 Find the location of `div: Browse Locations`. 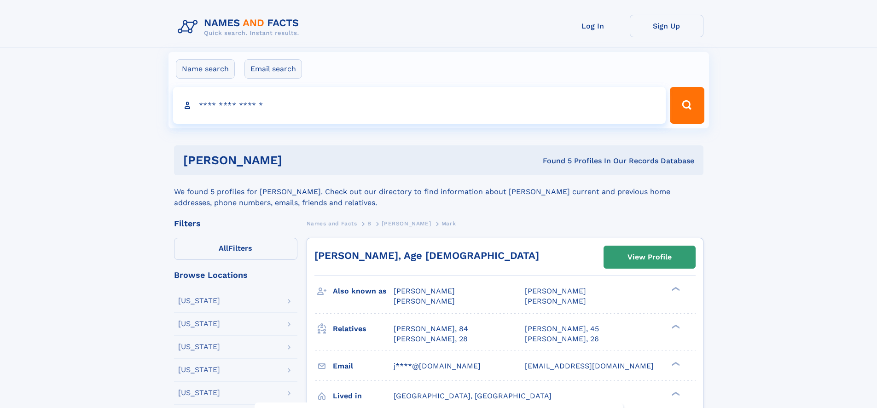

div: Browse Locations is located at coordinates (236, 275).